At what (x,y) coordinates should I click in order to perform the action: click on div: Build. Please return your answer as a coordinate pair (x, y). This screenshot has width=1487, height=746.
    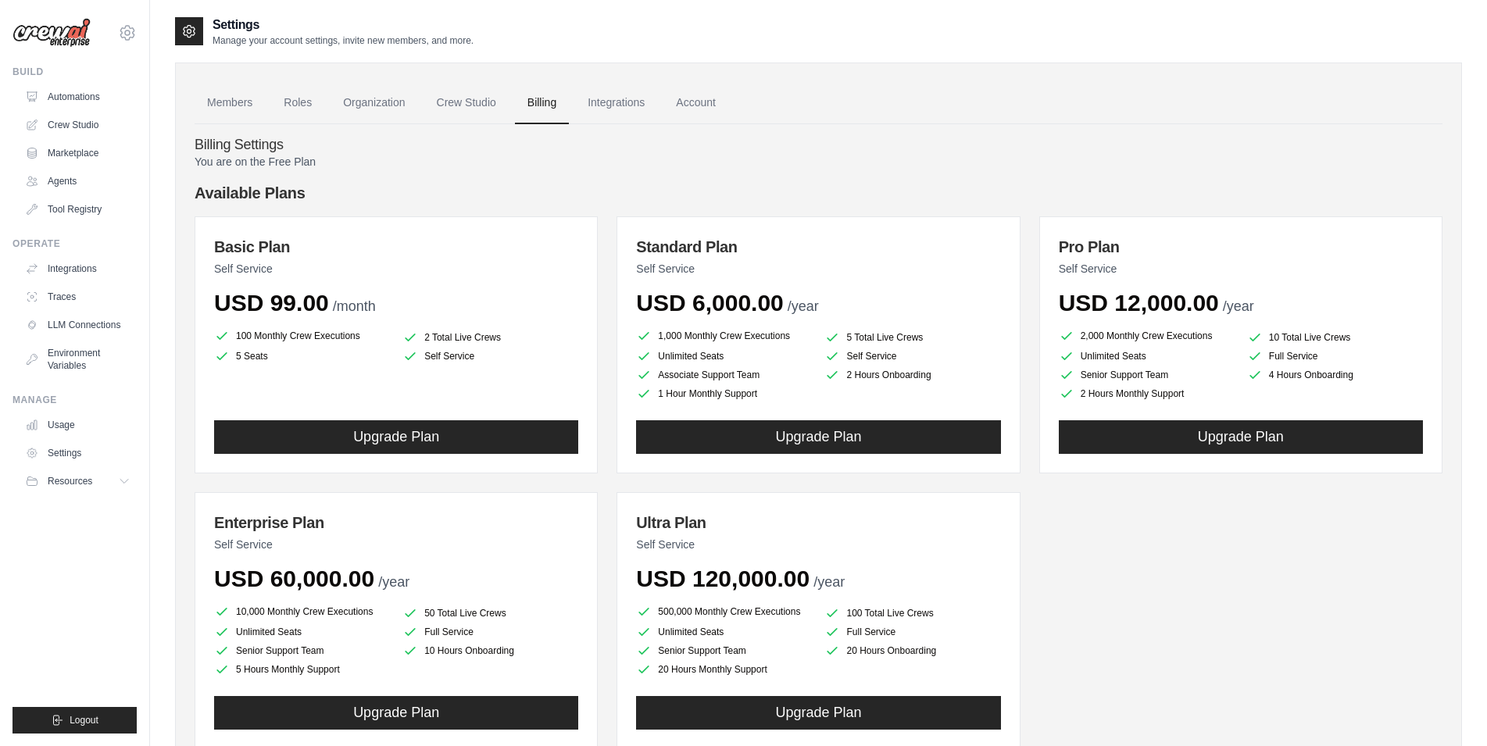
    Looking at the image, I should click on (74, 72).